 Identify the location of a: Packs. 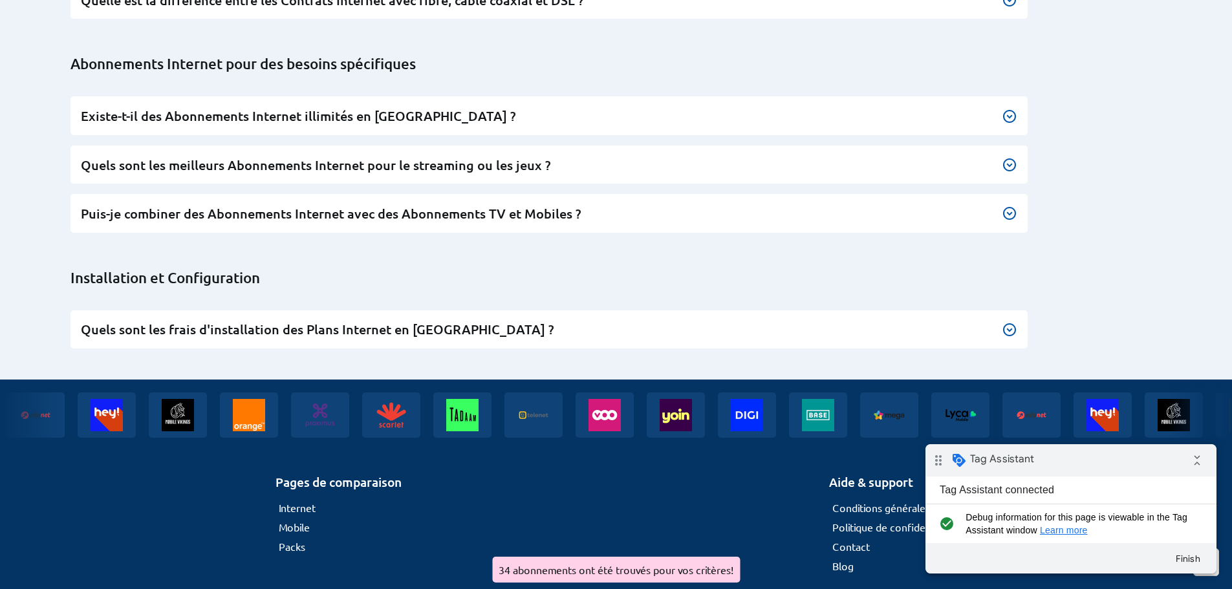
(292, 547).